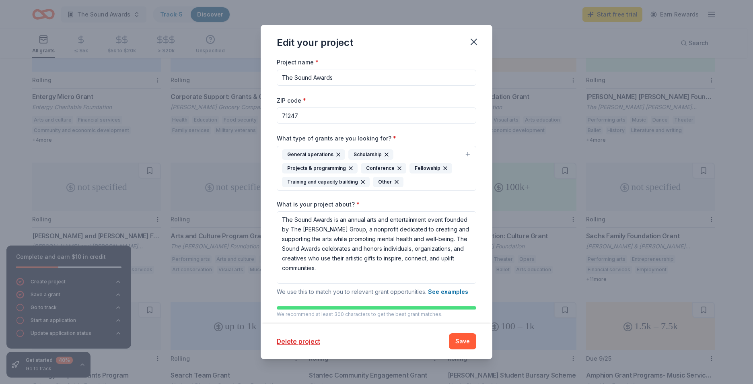  Describe the element at coordinates (315, 43) in the screenshot. I see `div: Edit your project` at that location.